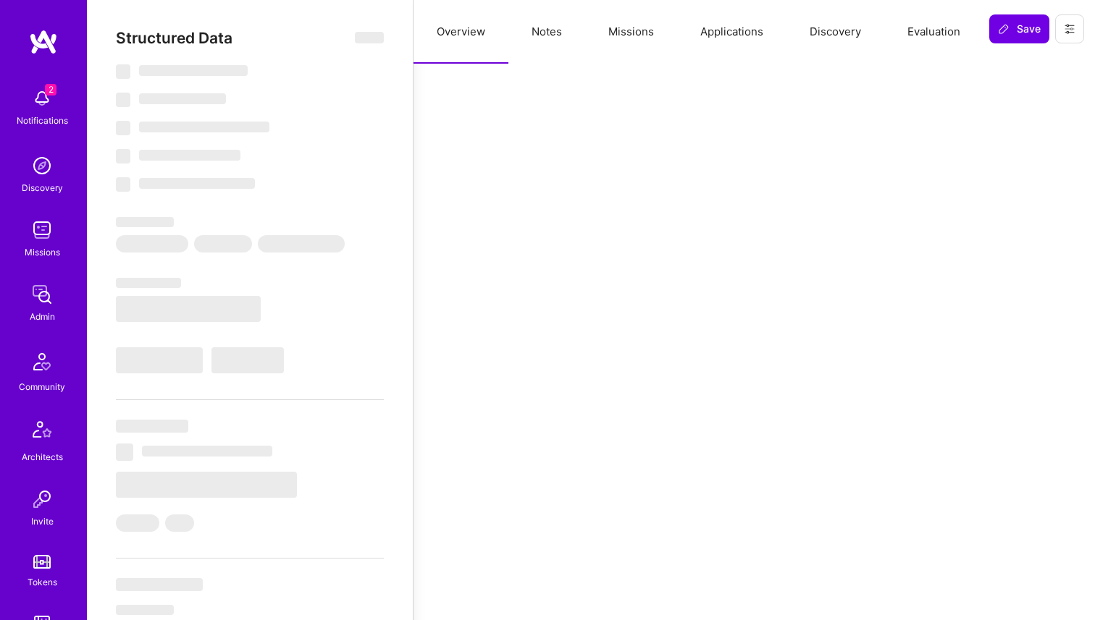 Image resolution: width=1095 pixels, height=620 pixels. I want to click on span: Save, so click(1018, 29).